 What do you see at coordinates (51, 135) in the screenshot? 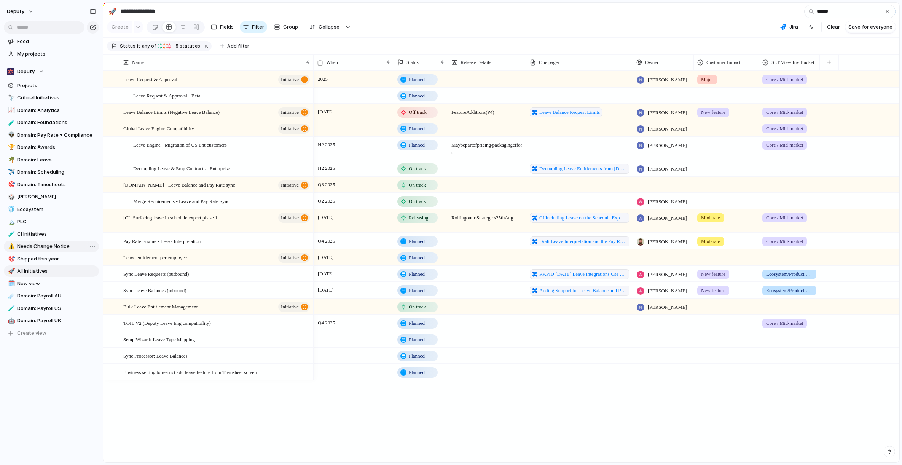
I see `a: 👽Domain: Pay Rate + Compliance` at bounding box center [51, 135].